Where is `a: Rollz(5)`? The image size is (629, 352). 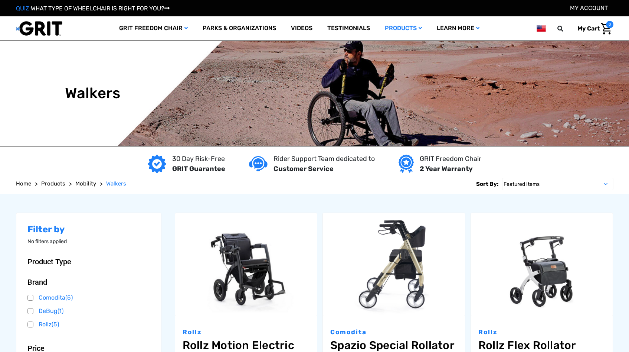 a: Rollz(5) is located at coordinates (89, 324).